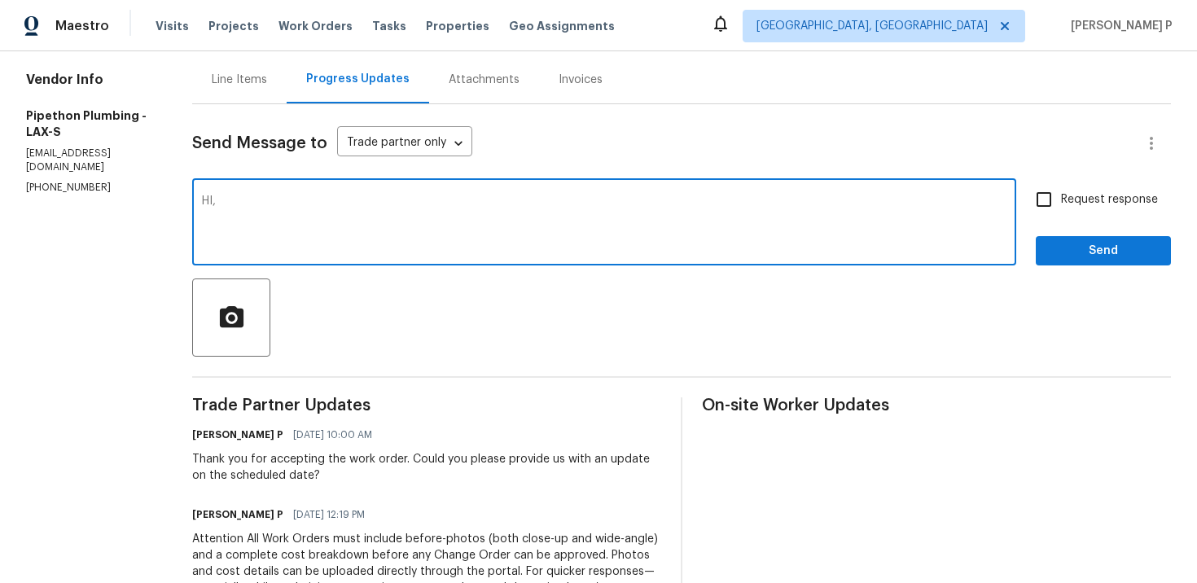 This screenshot has height=583, width=1197. Describe the element at coordinates (239, 80) in the screenshot. I see `div: Line Items` at that location.